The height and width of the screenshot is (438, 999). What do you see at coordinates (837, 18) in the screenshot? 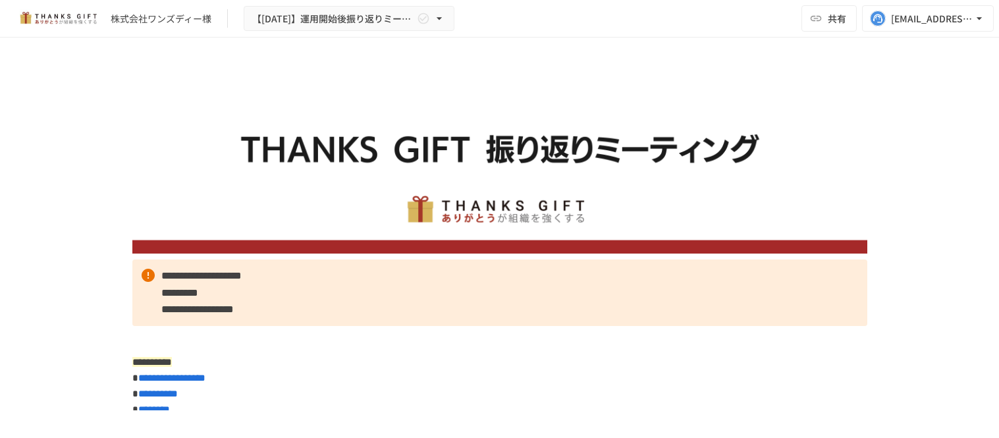
I see `span: 共有` at bounding box center [837, 18].